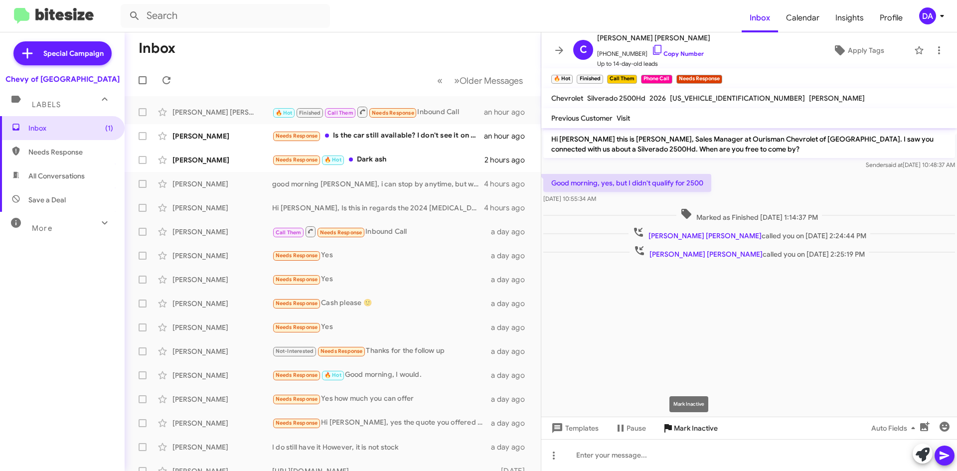 Image resolution: width=957 pixels, height=471 pixels. I want to click on span: All Conversations, so click(56, 176).